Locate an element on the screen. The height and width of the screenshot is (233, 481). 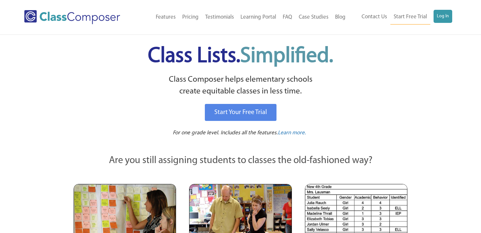
a: Contact Us is located at coordinates (374, 17).